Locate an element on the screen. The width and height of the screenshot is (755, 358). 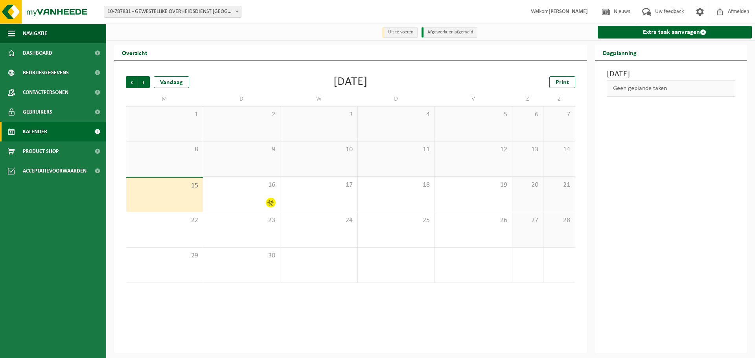
span: 5 is located at coordinates (473, 115).